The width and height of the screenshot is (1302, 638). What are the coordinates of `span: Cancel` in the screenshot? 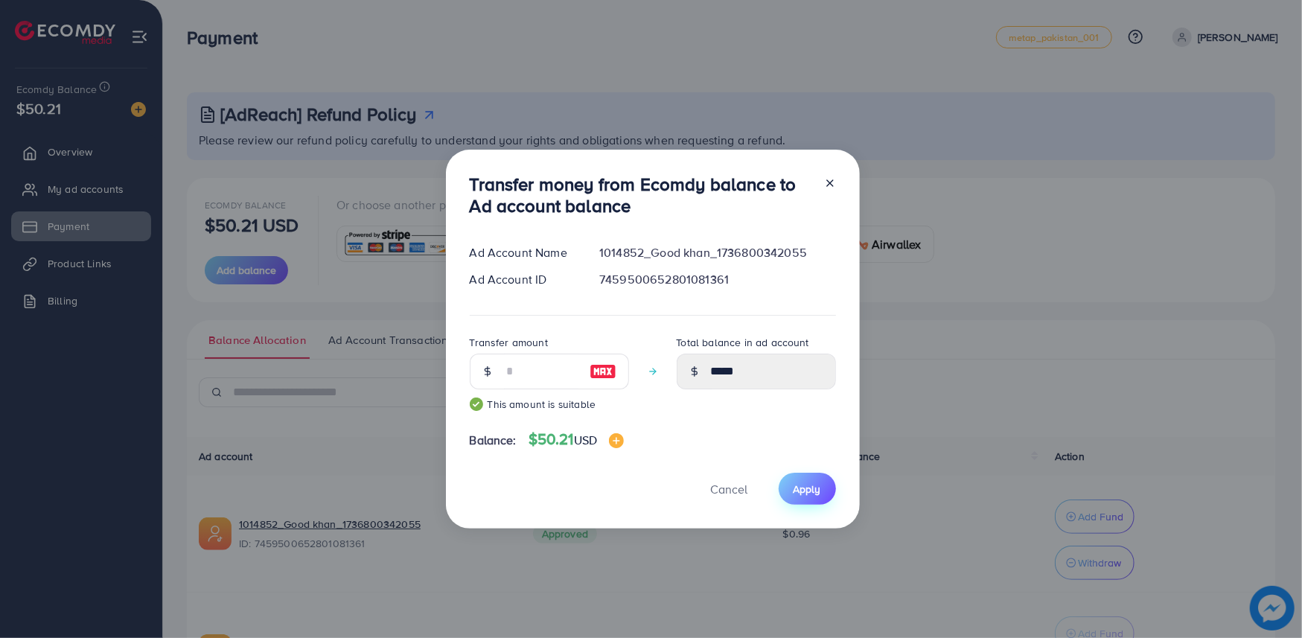 It's located at (729, 489).